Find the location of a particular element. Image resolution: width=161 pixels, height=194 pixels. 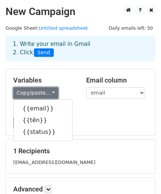

small: Google Sheet: is located at coordinates (47, 28).